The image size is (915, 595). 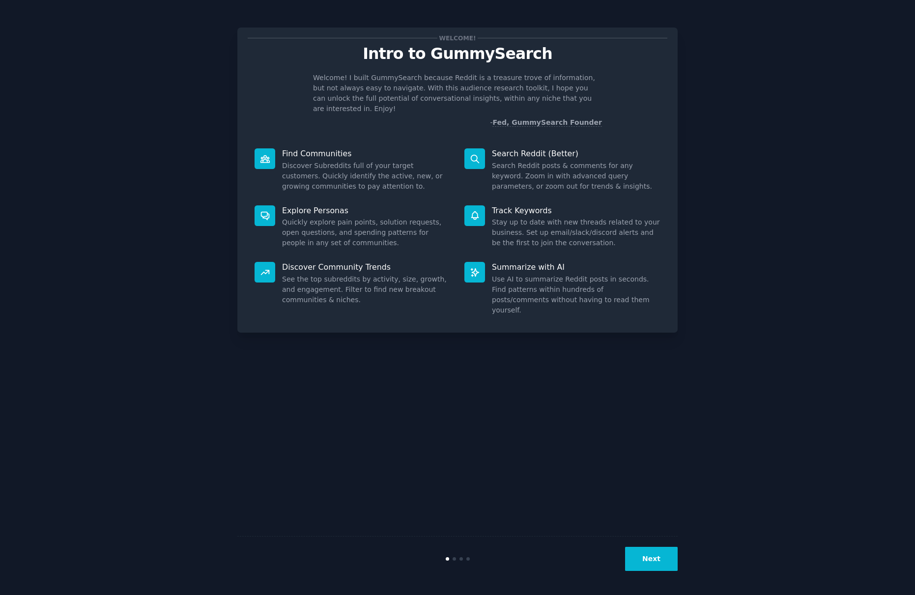 I want to click on a: Fed, GummySearch Founder, so click(x=547, y=122).